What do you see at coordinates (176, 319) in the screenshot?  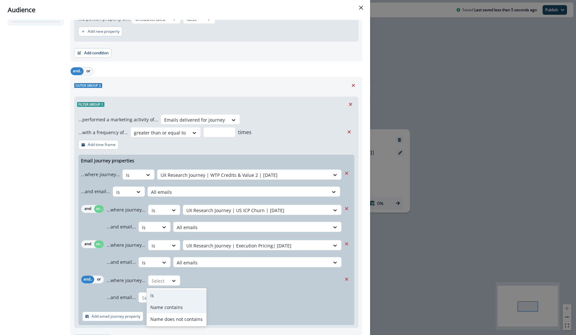 I see `div: Name does not contains` at bounding box center [176, 319].